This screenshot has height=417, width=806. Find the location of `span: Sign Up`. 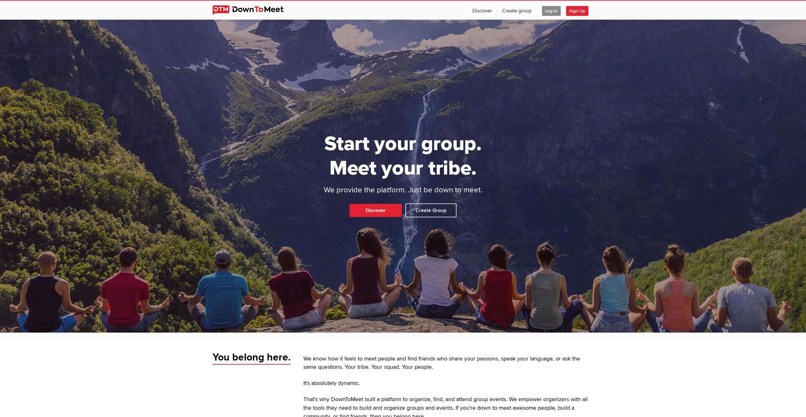

span: Sign Up is located at coordinates (577, 11).